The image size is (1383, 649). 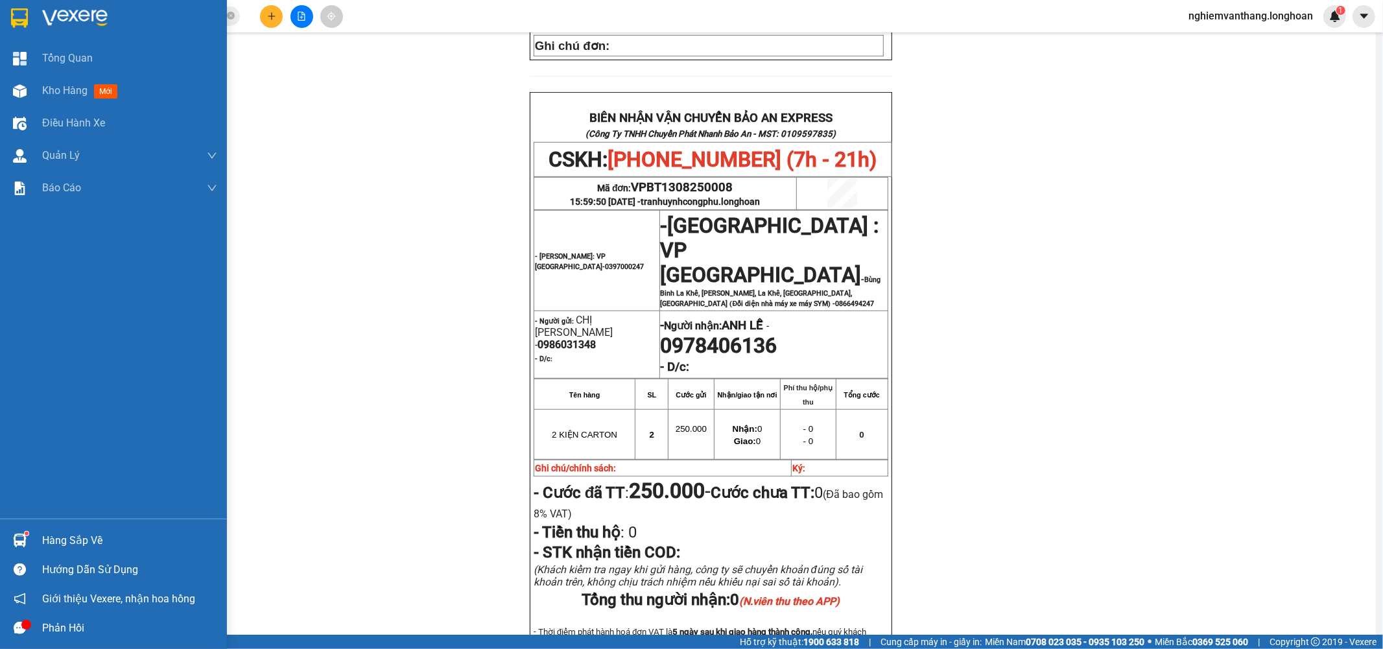 I want to click on strong: Ghi chú/chính sách:, so click(x=575, y=468).